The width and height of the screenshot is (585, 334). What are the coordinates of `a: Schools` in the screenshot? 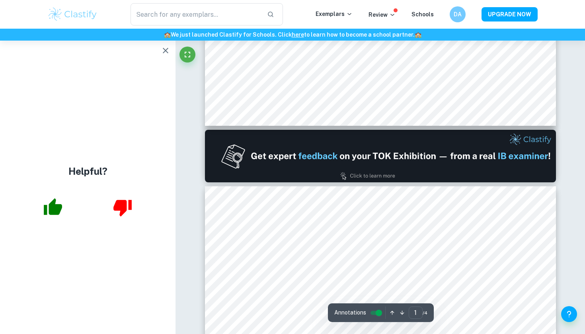 It's located at (423, 14).